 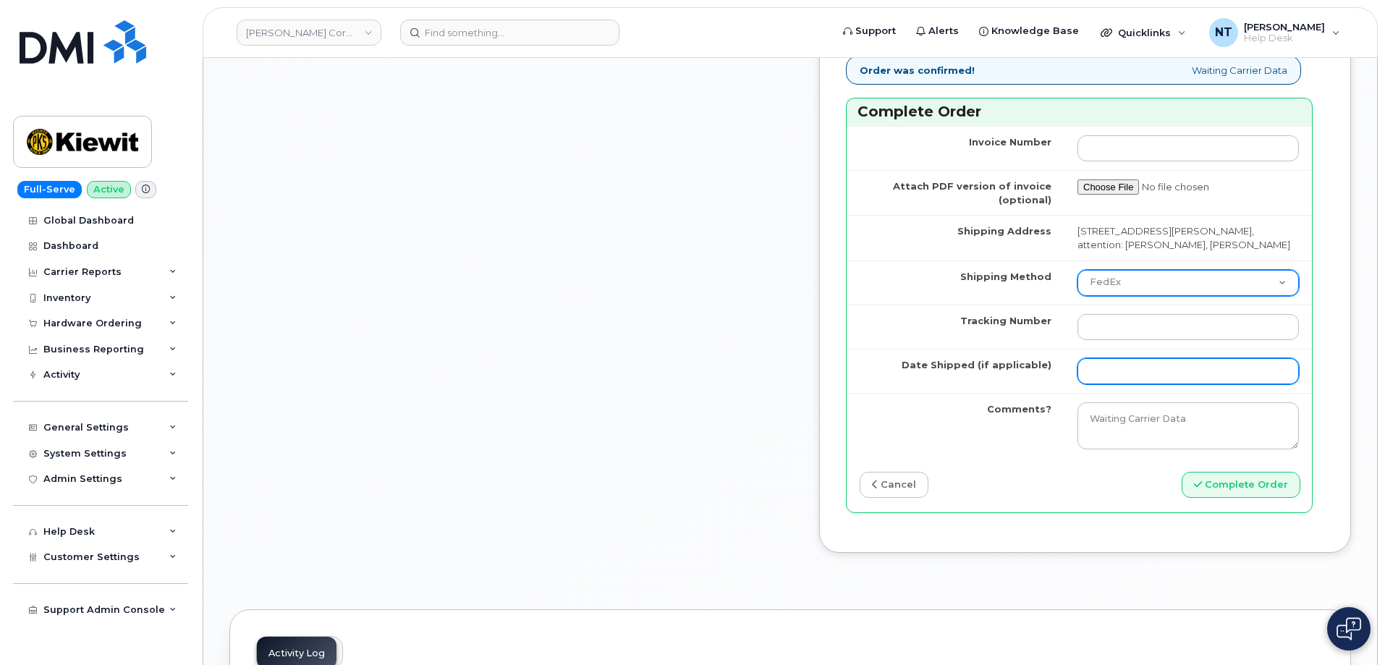 I want to click on span: Support, so click(x=876, y=31).